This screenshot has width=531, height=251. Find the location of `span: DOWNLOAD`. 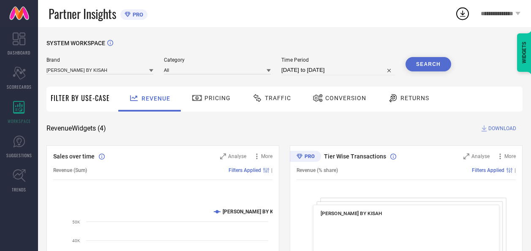

span: DOWNLOAD is located at coordinates (502, 128).